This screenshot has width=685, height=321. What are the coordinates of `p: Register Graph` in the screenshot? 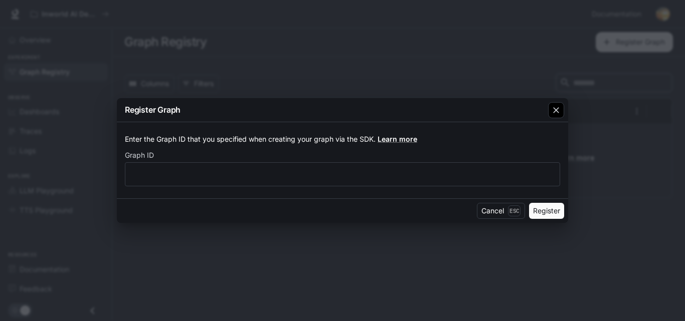 It's located at (152, 110).